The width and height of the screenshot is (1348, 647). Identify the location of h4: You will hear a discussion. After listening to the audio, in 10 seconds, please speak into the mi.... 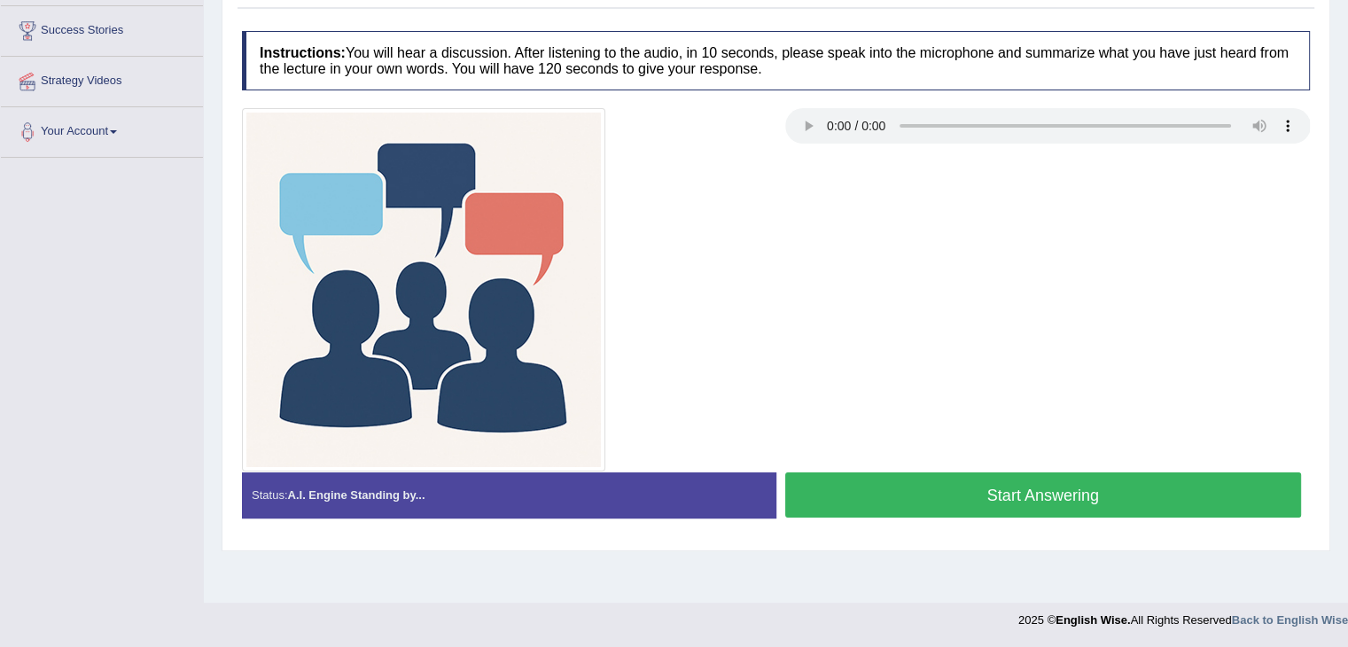
(776, 60).